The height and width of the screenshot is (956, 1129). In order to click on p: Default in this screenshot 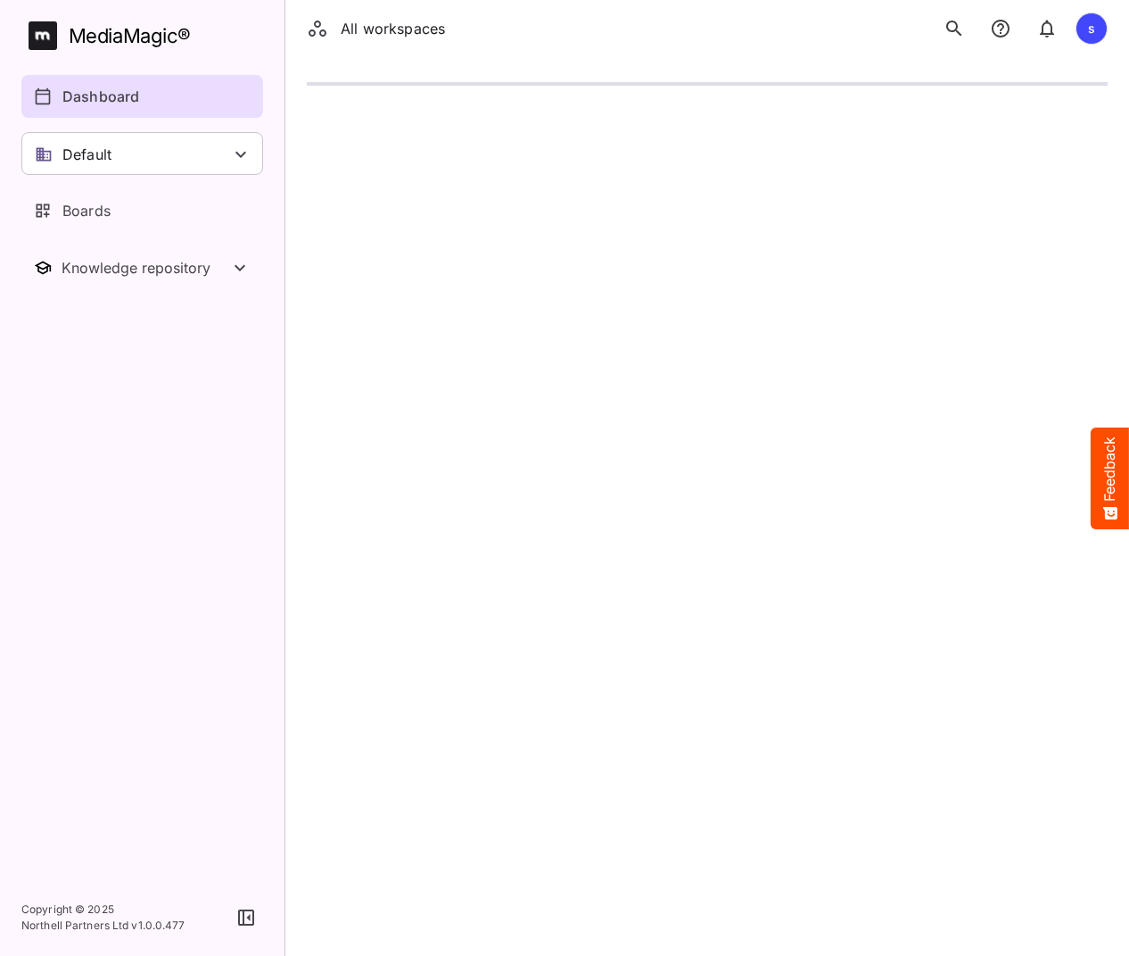, I will do `click(87, 154)`.